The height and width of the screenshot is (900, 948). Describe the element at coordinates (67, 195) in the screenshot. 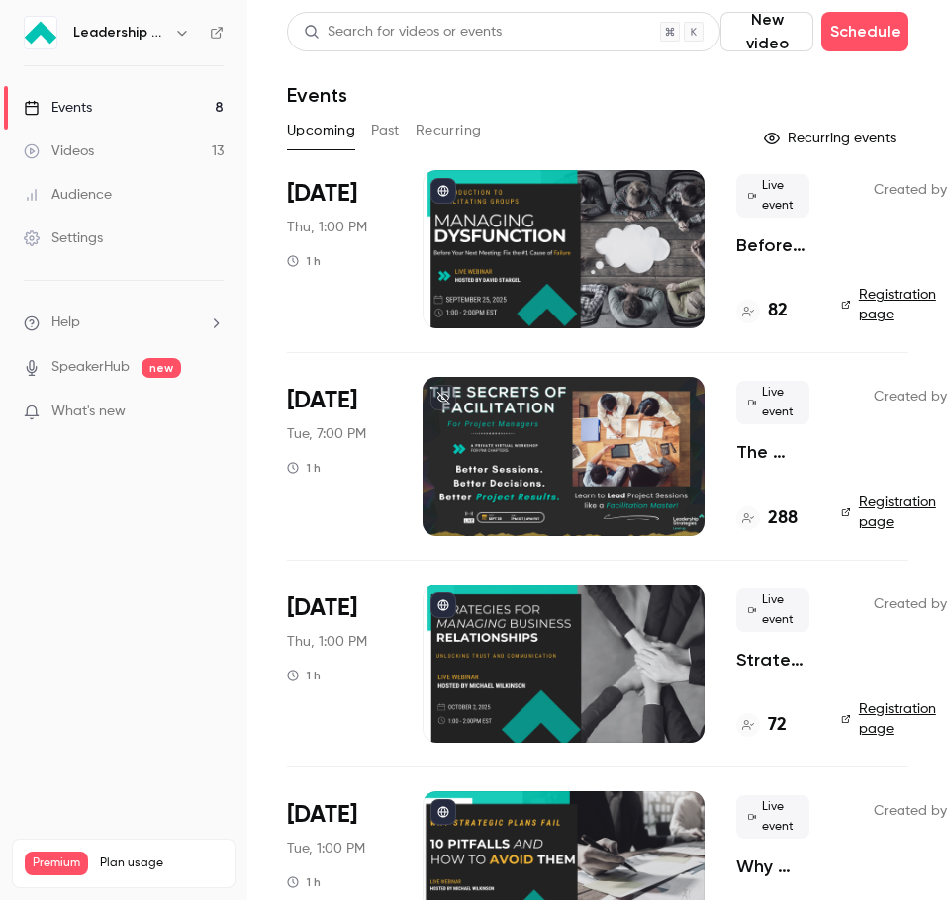

I see `div: Audience` at that location.